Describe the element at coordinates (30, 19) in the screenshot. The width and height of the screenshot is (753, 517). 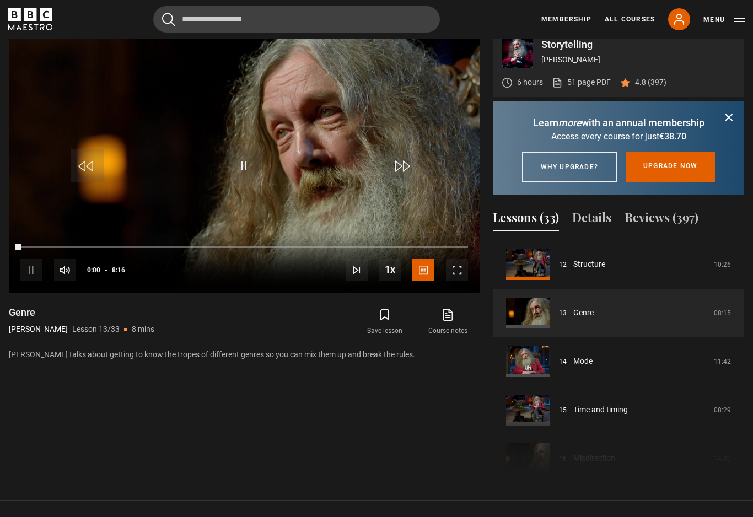
I see `svg: BBC Maestro` at that location.